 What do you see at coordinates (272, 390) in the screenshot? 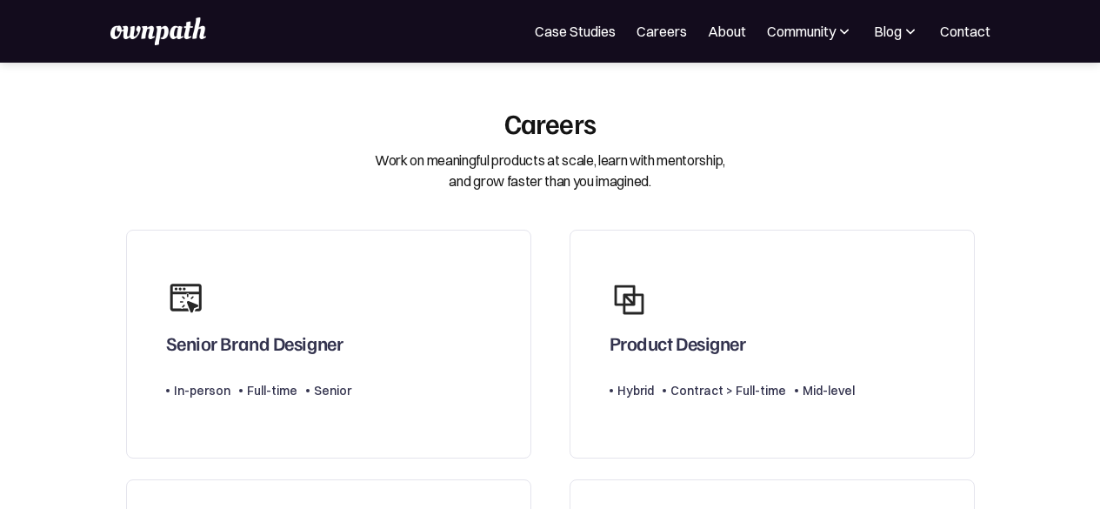
I see `div: Full-time` at bounding box center [272, 390].